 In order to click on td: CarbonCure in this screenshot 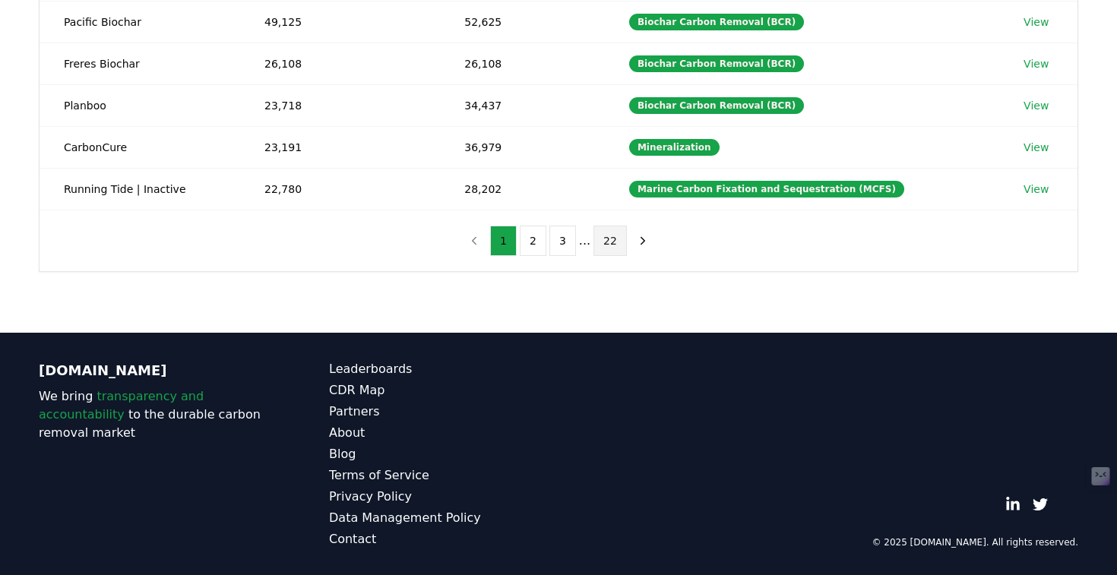, I will do `click(140, 147)`.